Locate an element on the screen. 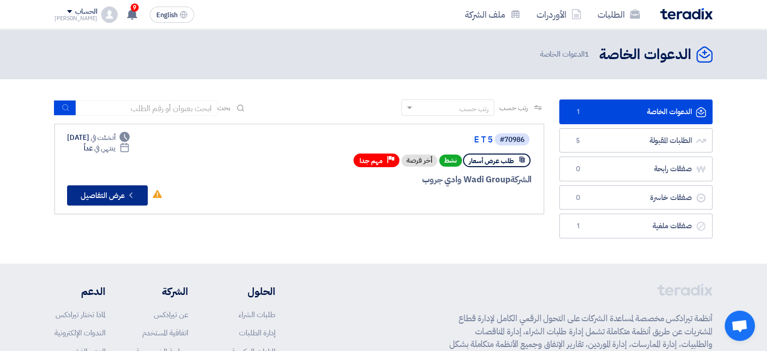 The image size is (767, 351). div: #70986 is located at coordinates (512, 140).